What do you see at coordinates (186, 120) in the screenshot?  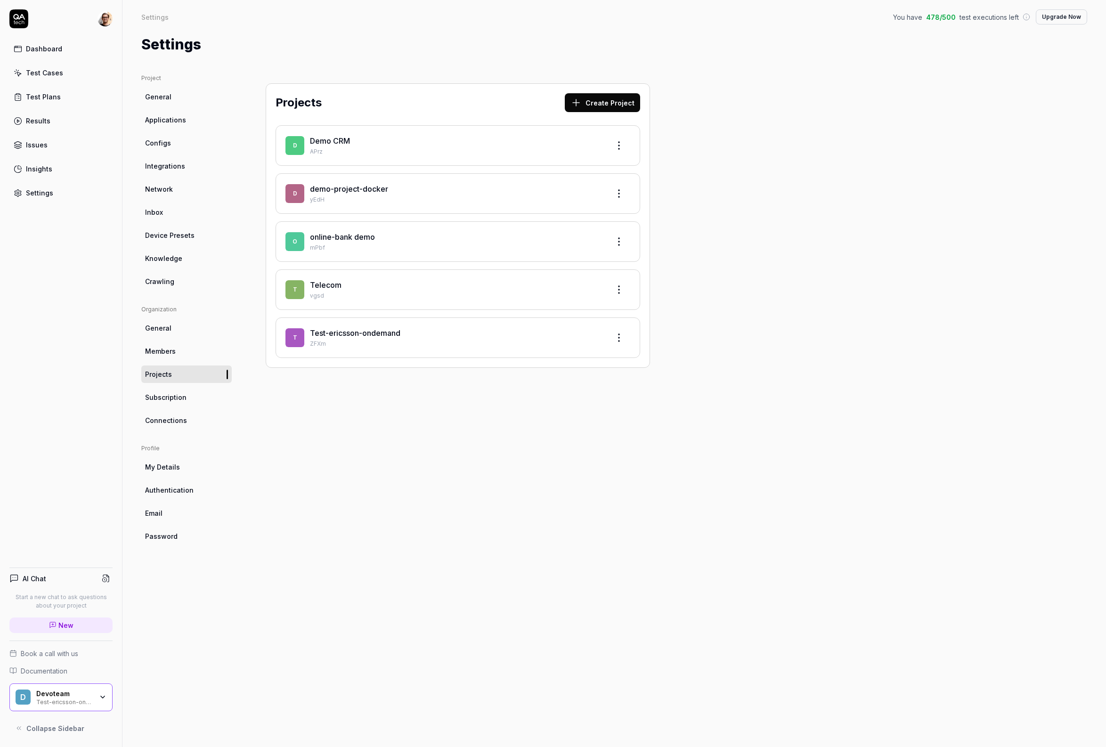 I see `a: Applications` at bounding box center [186, 120].